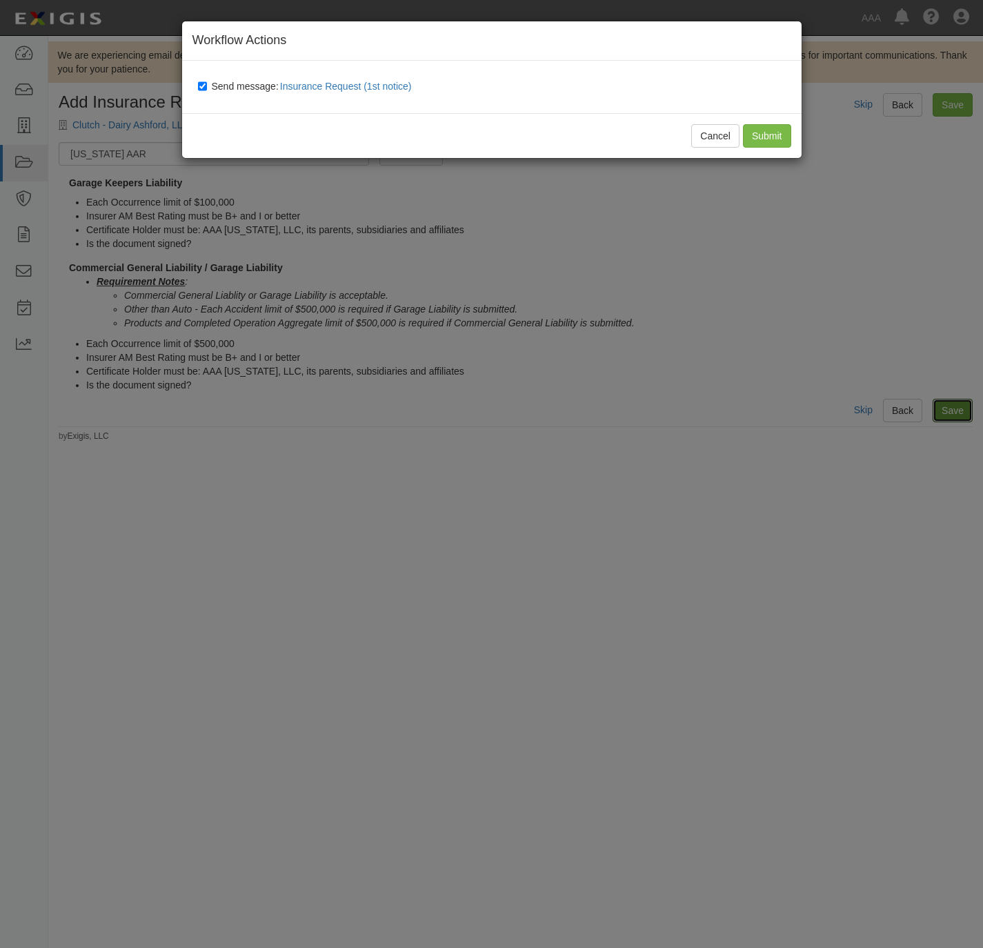  Describe the element at coordinates (202, 86) in the screenshot. I see `input: Send message:Insurance Request (1st notice)` at that location.